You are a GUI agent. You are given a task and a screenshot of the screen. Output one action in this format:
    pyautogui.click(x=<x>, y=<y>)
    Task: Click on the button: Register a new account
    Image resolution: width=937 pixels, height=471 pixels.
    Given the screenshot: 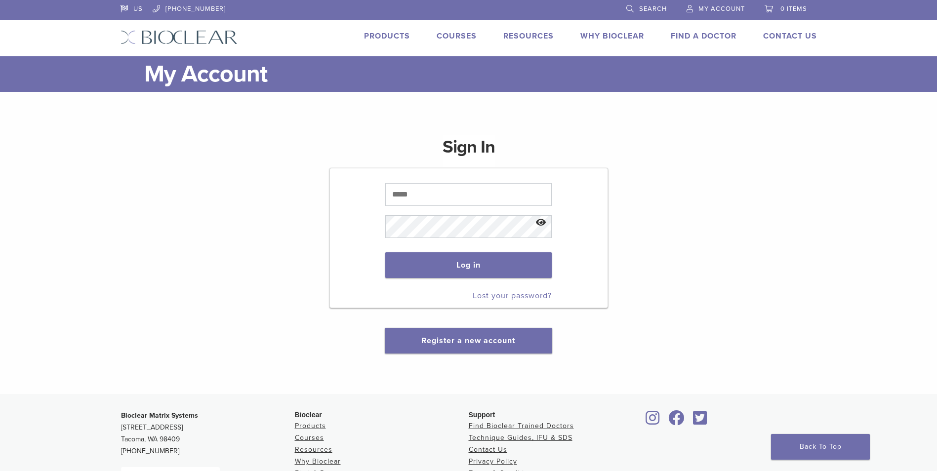 What is the action you would take?
    pyautogui.click(x=468, y=341)
    